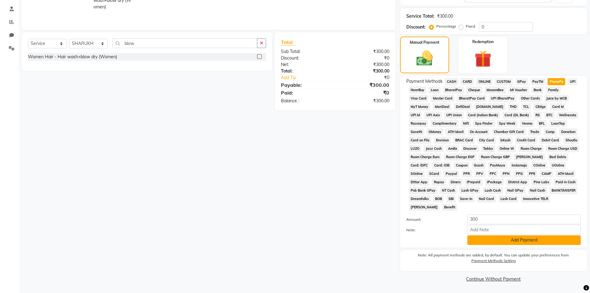 Image resolution: width=590 pixels, height=293 pixels. I want to click on span: CEdge, so click(541, 107).